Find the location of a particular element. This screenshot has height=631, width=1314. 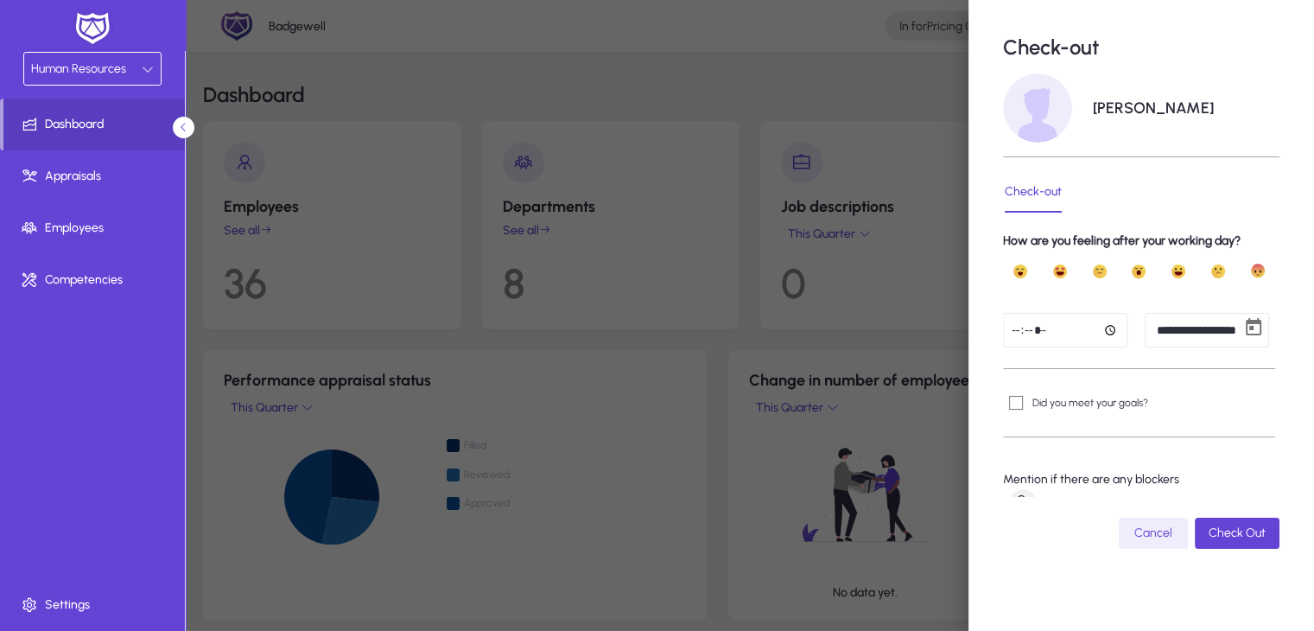

a: Competencies is located at coordinates (96, 280).